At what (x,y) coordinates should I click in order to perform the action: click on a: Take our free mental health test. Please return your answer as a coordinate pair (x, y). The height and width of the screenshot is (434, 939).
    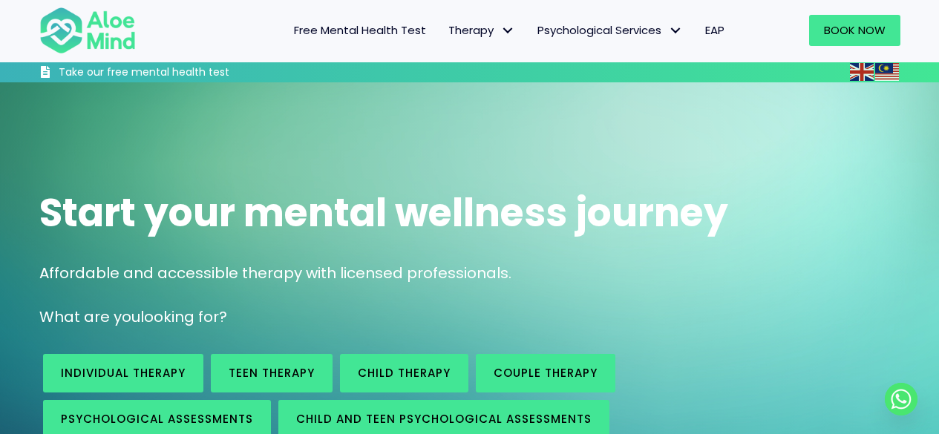
    Looking at the image, I should click on (174, 73).